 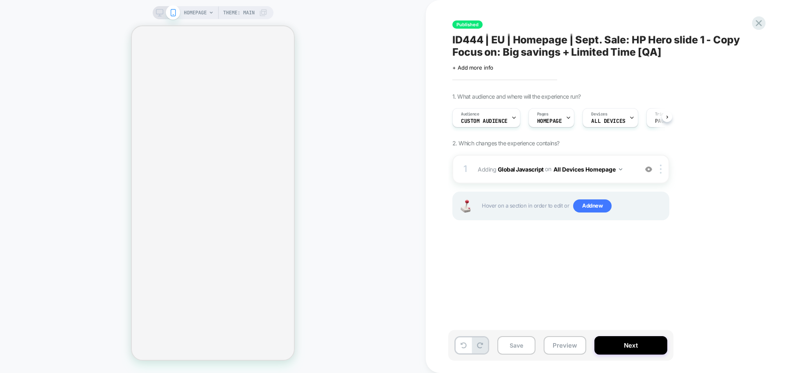 What do you see at coordinates (543, 114) in the screenshot?
I see `span: Pages` at bounding box center [543, 114].